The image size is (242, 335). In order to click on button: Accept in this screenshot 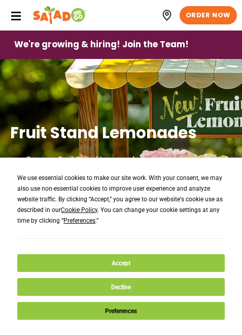, I will do `click(121, 263)`.